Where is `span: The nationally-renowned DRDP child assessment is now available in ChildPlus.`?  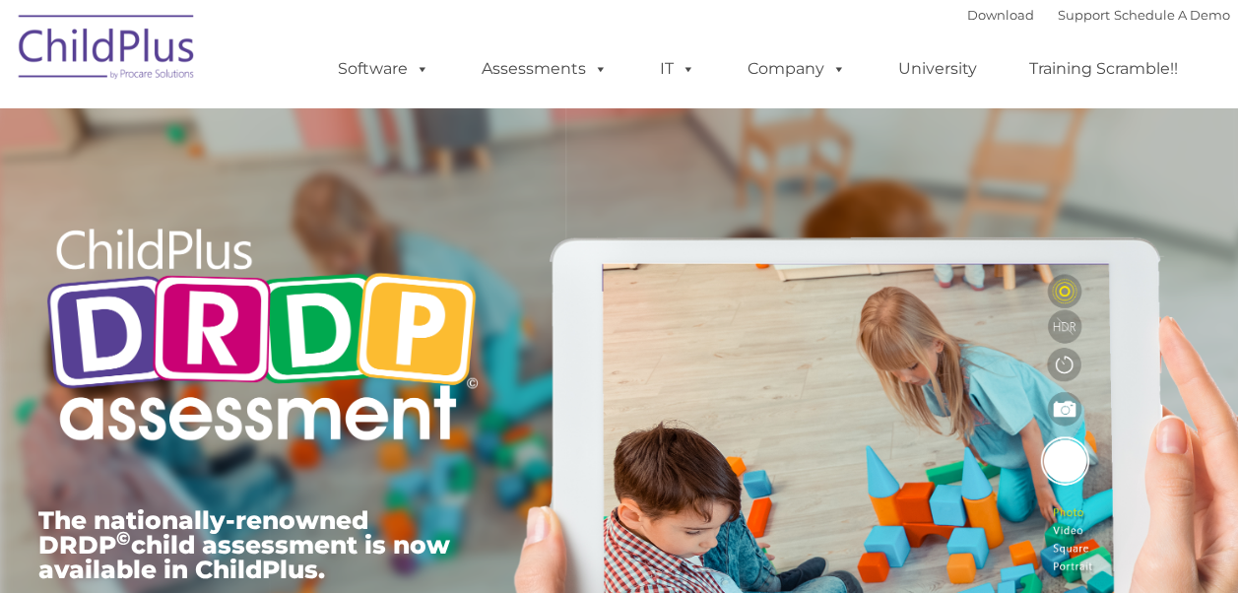
span: The nationally-renowned DRDP child assessment is now available in ChildPlus. is located at coordinates (244, 545).